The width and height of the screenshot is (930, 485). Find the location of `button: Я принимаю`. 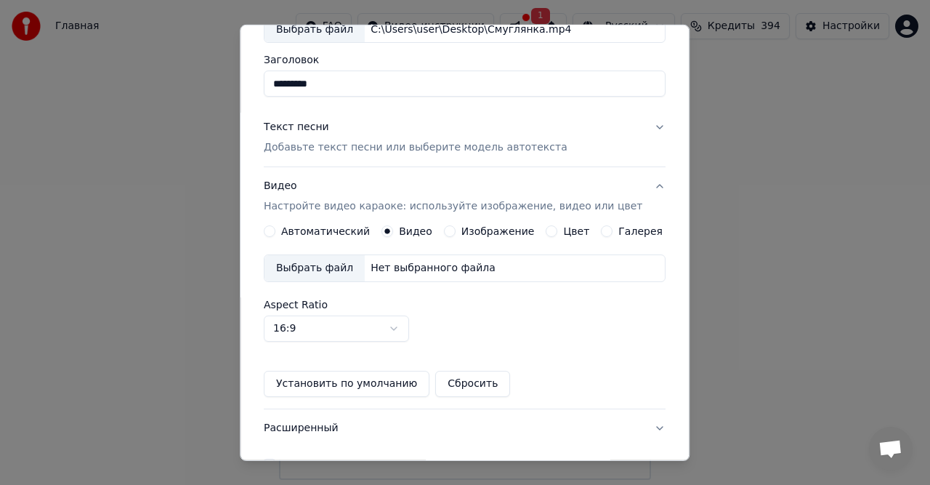

button: Я принимаю is located at coordinates (471, 464).